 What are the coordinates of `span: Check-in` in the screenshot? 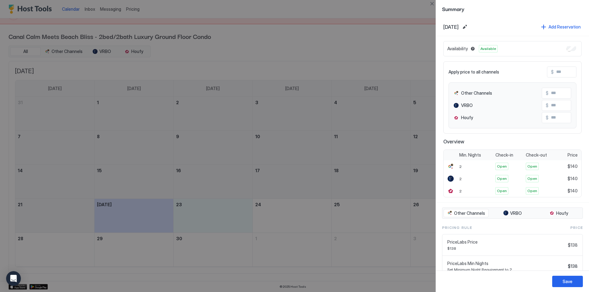 It's located at (504, 155).